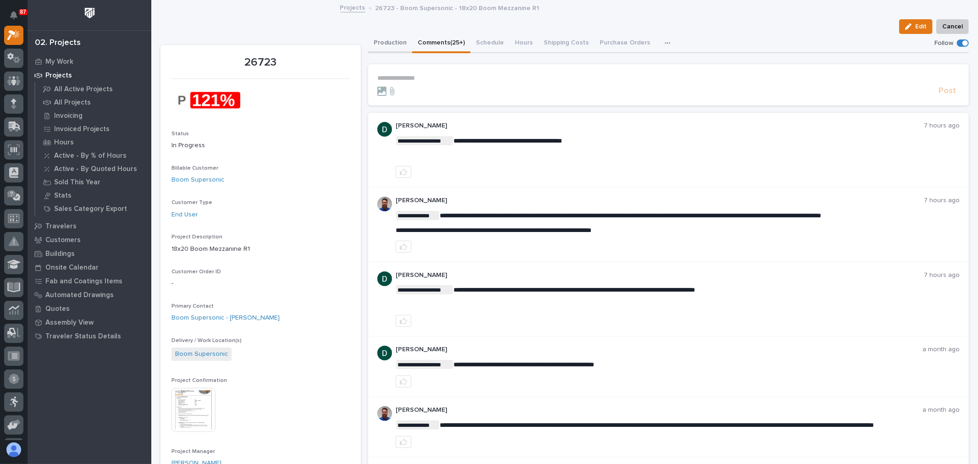 This screenshot has width=978, height=464. I want to click on span: Customer Order ID, so click(196, 272).